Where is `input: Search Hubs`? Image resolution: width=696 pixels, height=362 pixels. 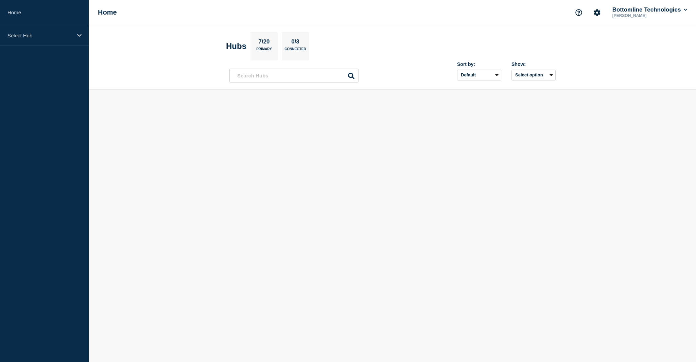
input: Search Hubs is located at coordinates (294, 75).